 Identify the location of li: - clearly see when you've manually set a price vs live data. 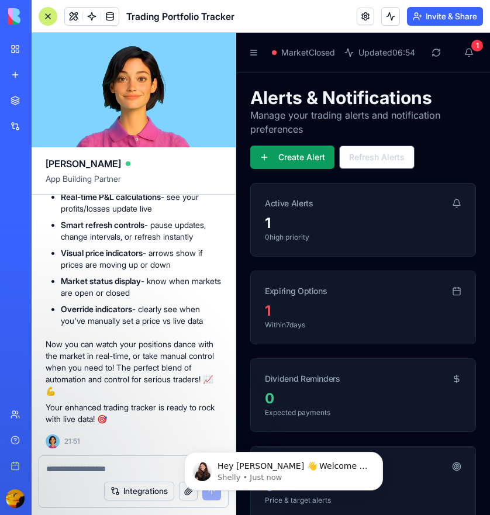
(141, 315).